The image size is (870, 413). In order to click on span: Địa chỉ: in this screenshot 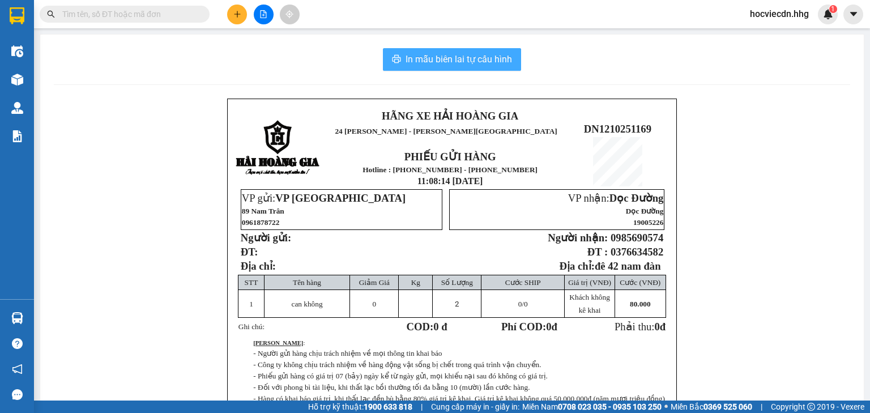, I will do `click(258, 266)`.